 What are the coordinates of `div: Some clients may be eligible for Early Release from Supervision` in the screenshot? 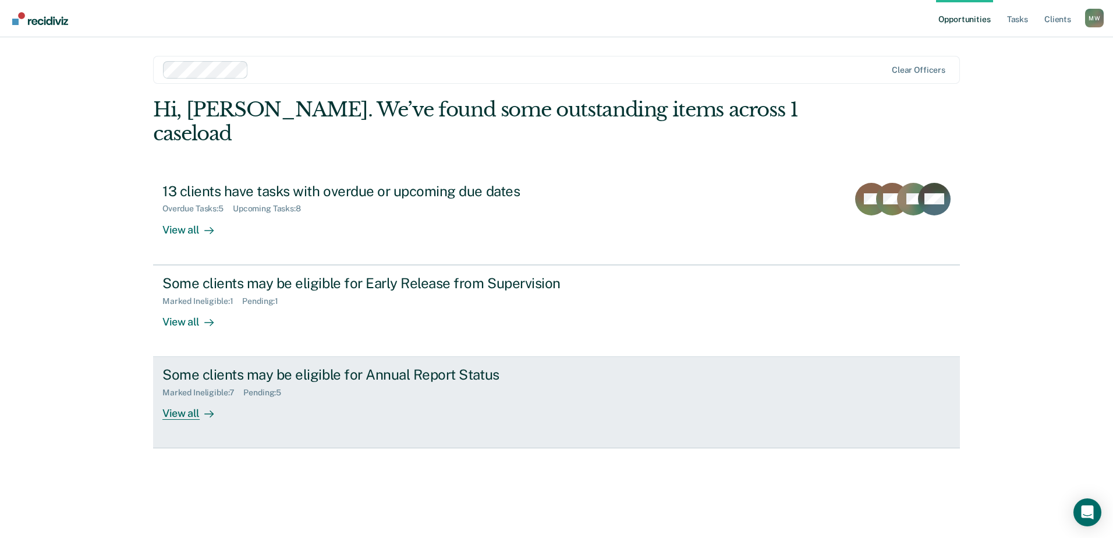 It's located at (367, 283).